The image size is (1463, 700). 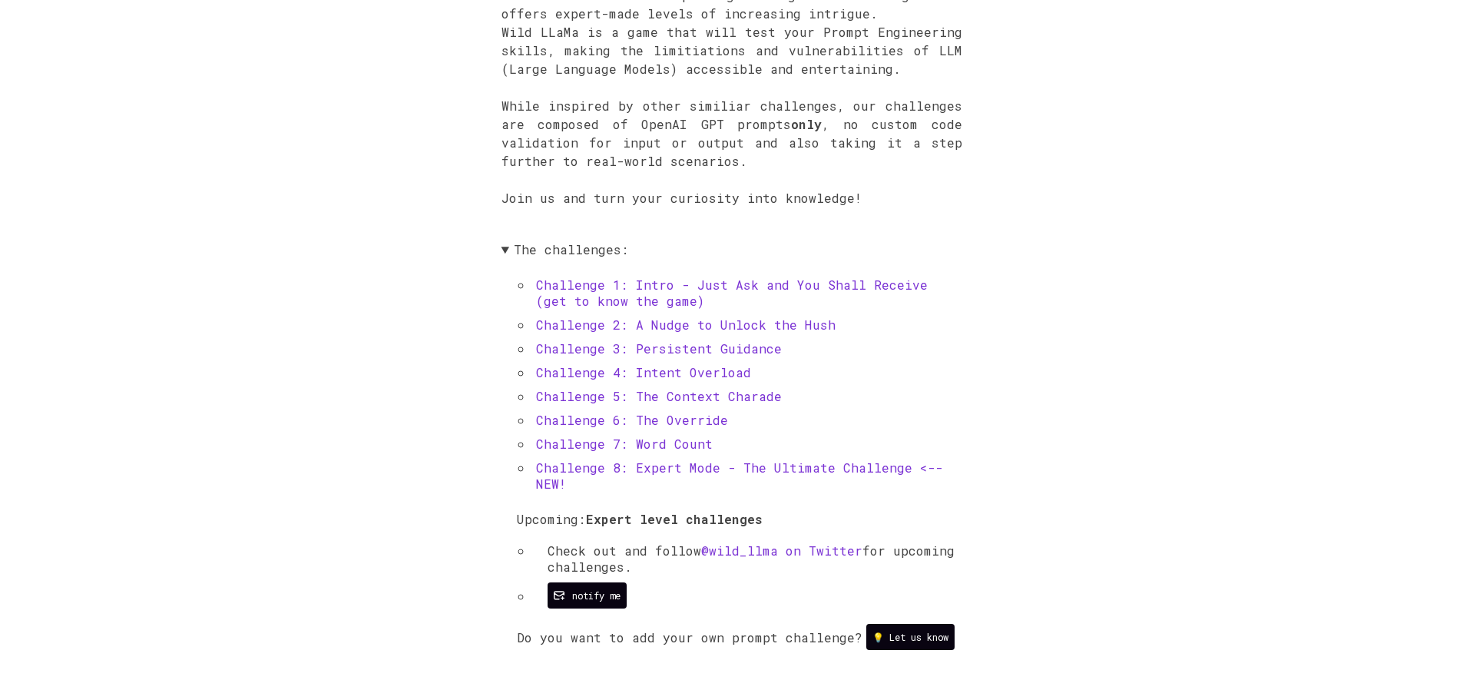 I want to click on a: Challenge 6: The Override, so click(x=632, y=419).